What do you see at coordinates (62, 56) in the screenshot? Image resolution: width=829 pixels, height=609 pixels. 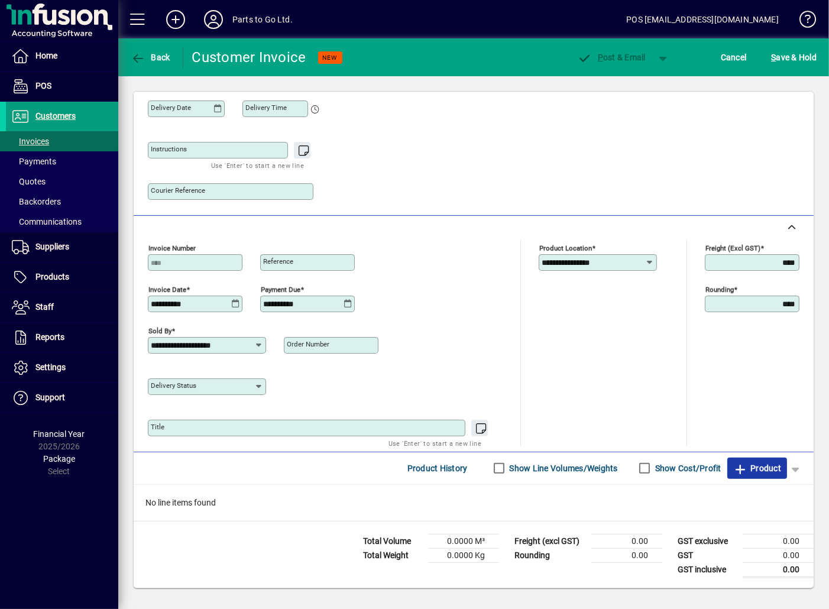 I see `a: Home` at bounding box center [62, 56].